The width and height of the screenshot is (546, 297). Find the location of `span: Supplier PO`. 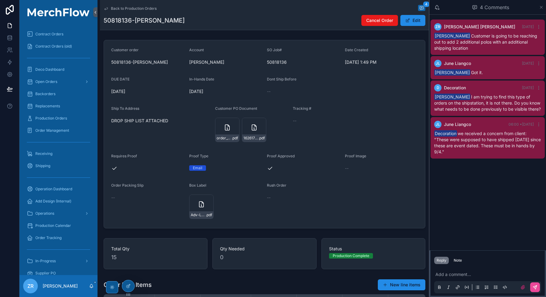

span: Supplier PO is located at coordinates (45, 273).